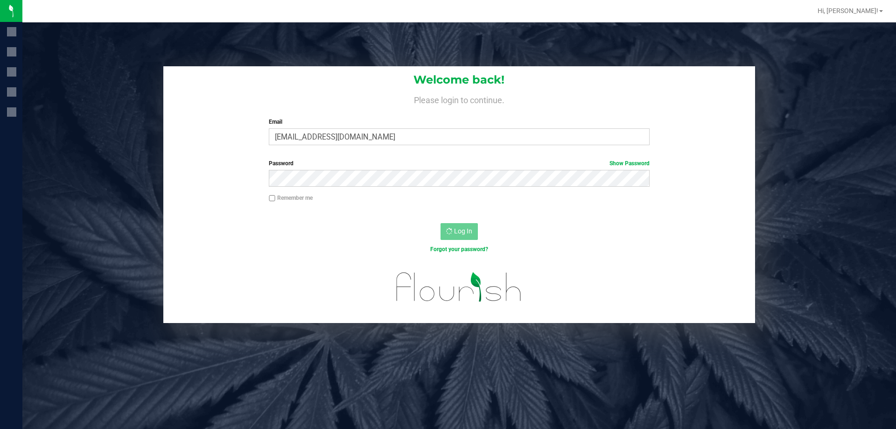  What do you see at coordinates (281, 163) in the screenshot?
I see `span: Password` at bounding box center [281, 163].